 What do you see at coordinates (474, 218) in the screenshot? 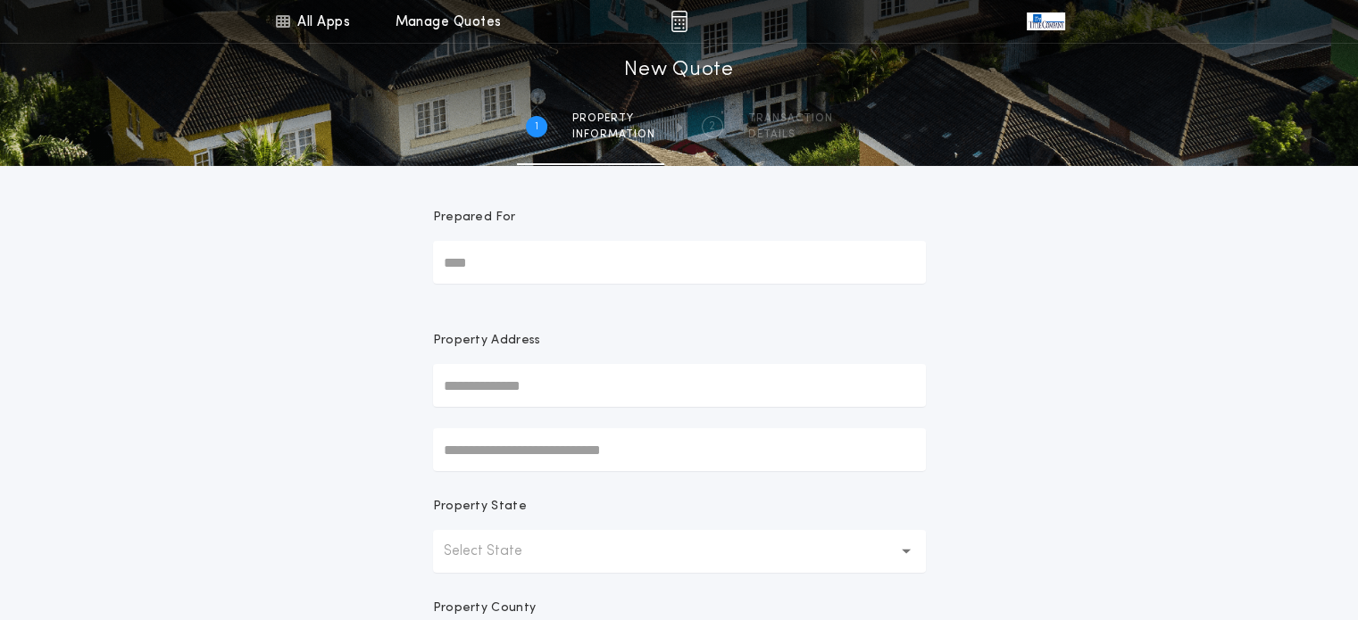
I see `p: Prepared For` at bounding box center [474, 218].